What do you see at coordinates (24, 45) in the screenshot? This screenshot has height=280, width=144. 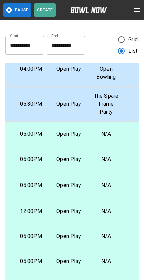 I see `input: Choose date, selected date is Aug 17, 2025` at bounding box center [24, 45].